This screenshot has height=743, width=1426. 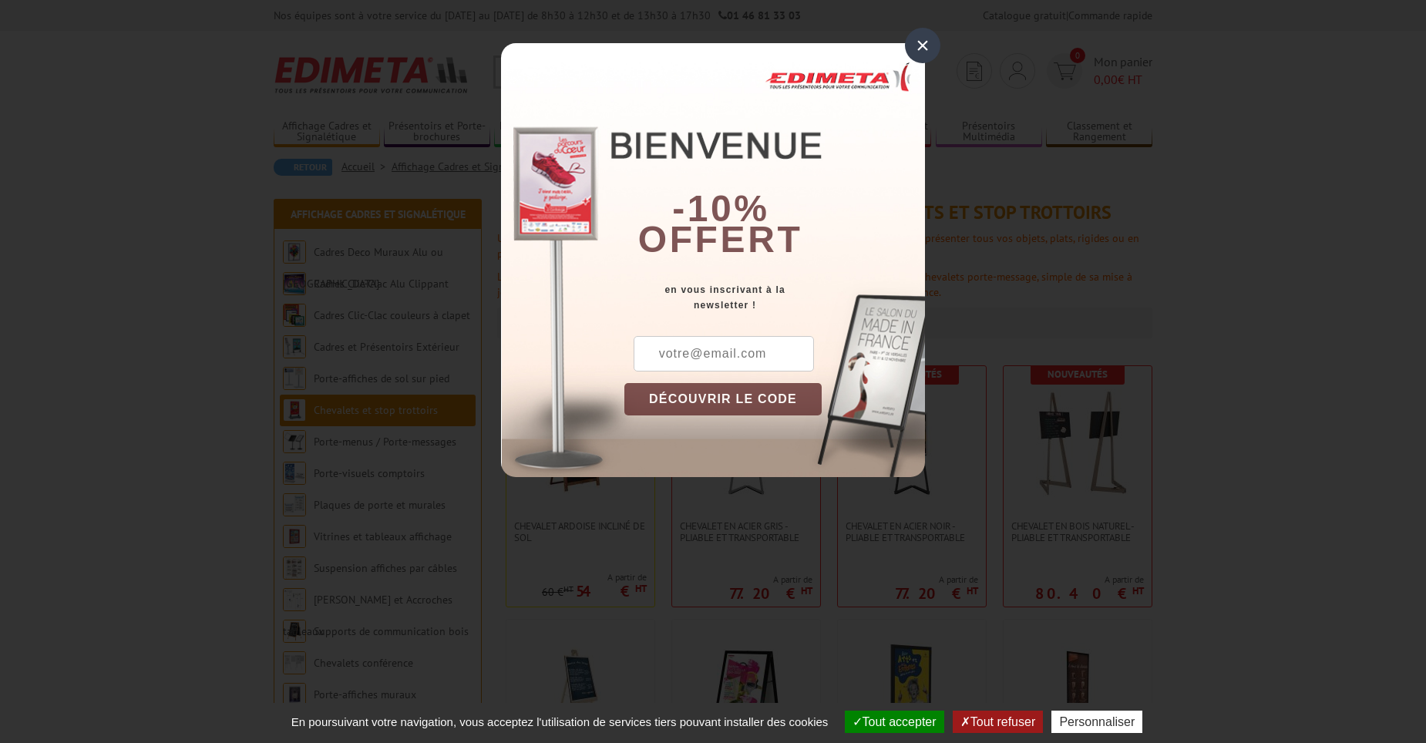 What do you see at coordinates (721, 239) in the screenshot?
I see `font: offert` at bounding box center [721, 239].